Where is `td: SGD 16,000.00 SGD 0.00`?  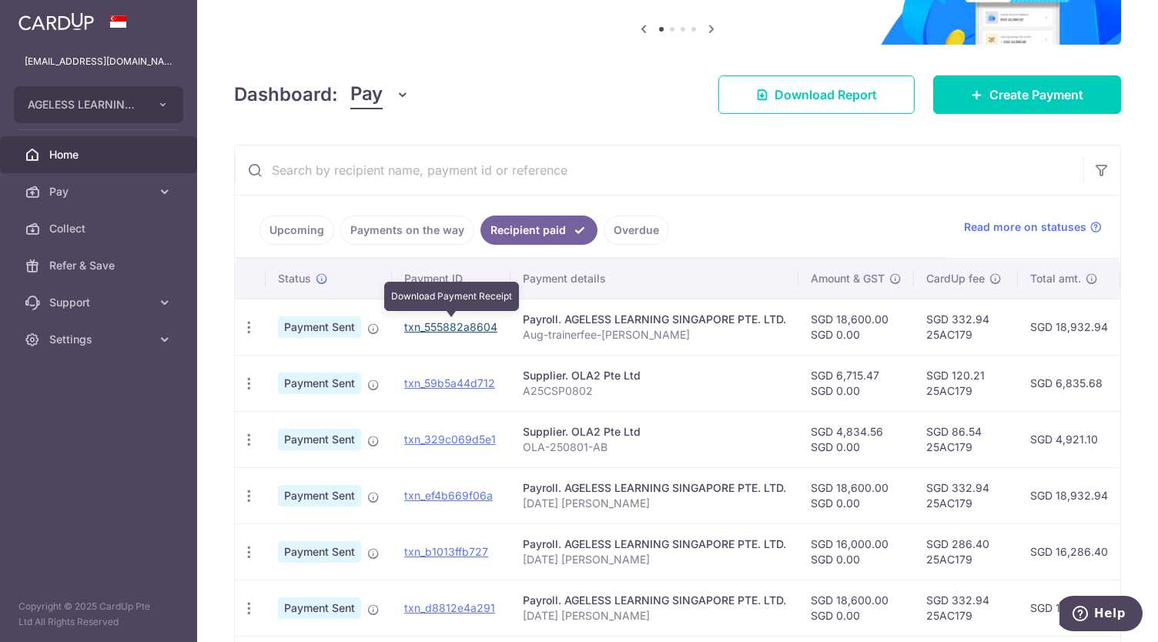
td: SGD 16,000.00 SGD 0.00 is located at coordinates (856, 551).